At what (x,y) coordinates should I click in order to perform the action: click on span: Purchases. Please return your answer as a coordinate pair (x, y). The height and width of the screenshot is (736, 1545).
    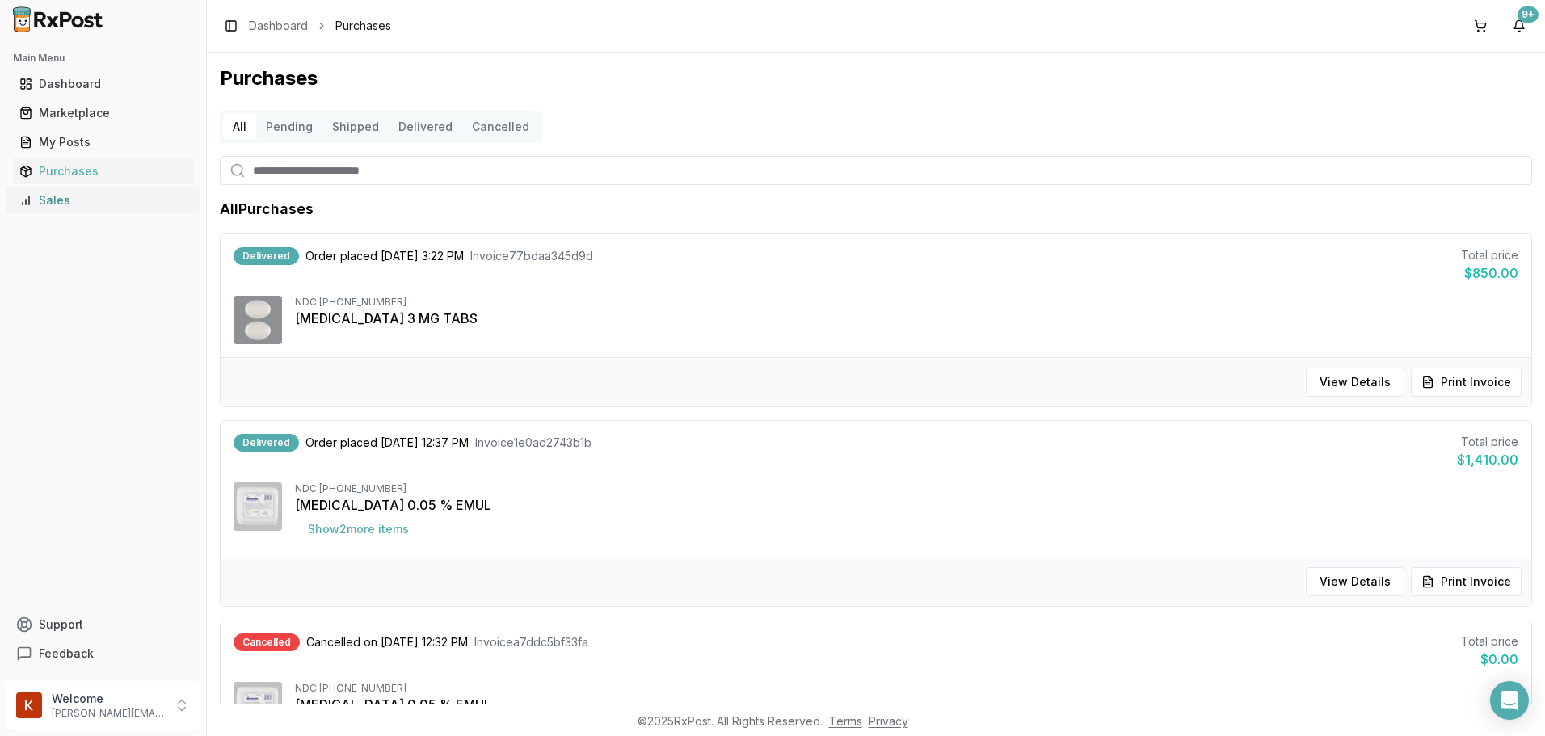
    Looking at the image, I should click on (363, 26).